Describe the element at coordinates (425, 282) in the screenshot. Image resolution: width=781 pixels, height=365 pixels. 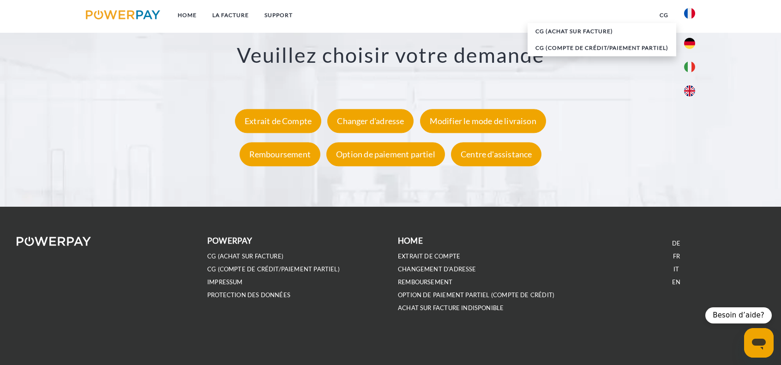
I see `a: REMBOURSEMENT` at that location.